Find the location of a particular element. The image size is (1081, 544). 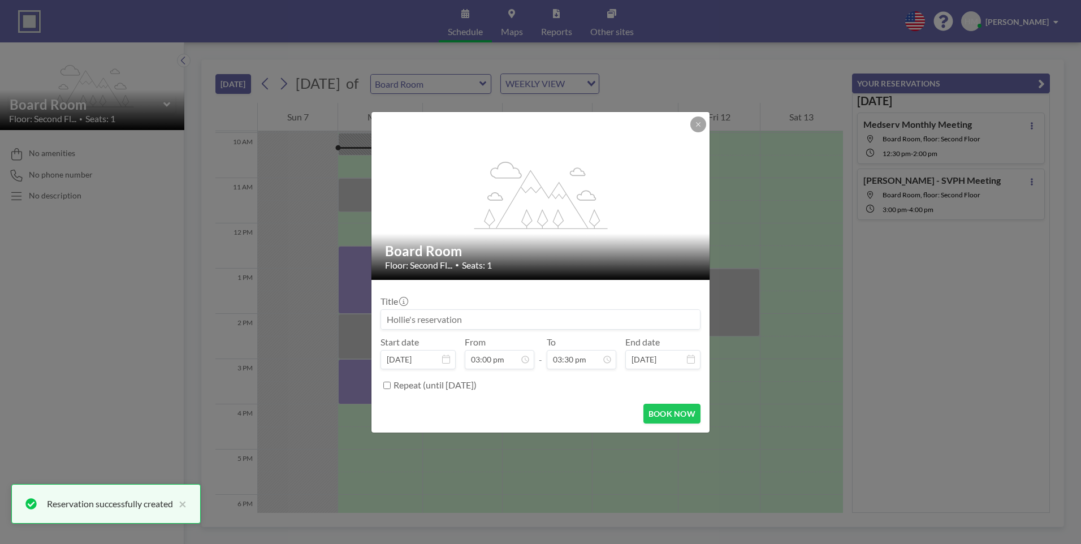

label: End date is located at coordinates (642, 342).